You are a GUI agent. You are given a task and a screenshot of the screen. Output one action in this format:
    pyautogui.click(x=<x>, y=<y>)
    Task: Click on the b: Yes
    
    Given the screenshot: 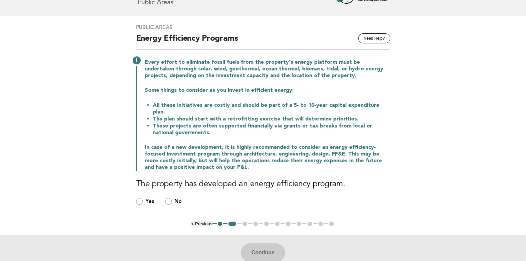 What is the action you would take?
    pyautogui.click(x=150, y=201)
    